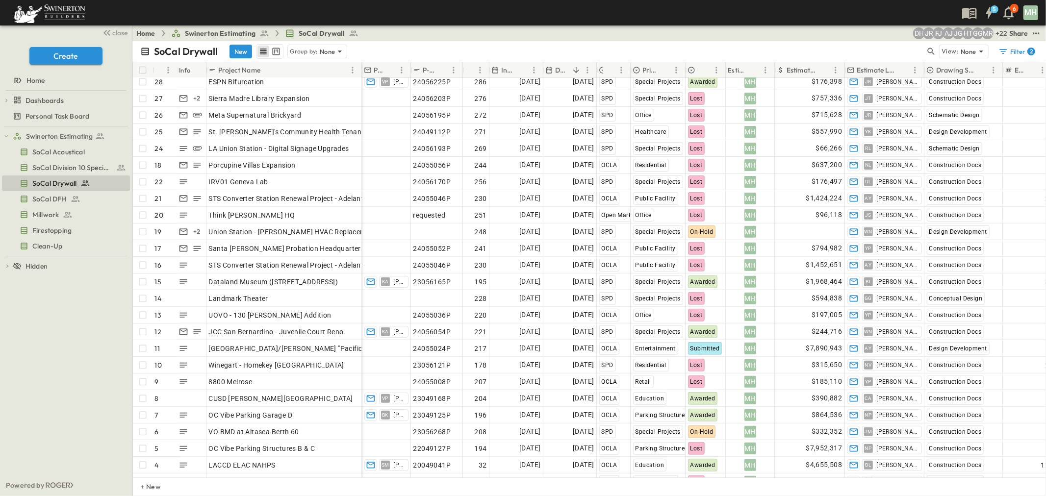  What do you see at coordinates (826, 131) in the screenshot?
I see `span: $557,990` at bounding box center [826, 131].